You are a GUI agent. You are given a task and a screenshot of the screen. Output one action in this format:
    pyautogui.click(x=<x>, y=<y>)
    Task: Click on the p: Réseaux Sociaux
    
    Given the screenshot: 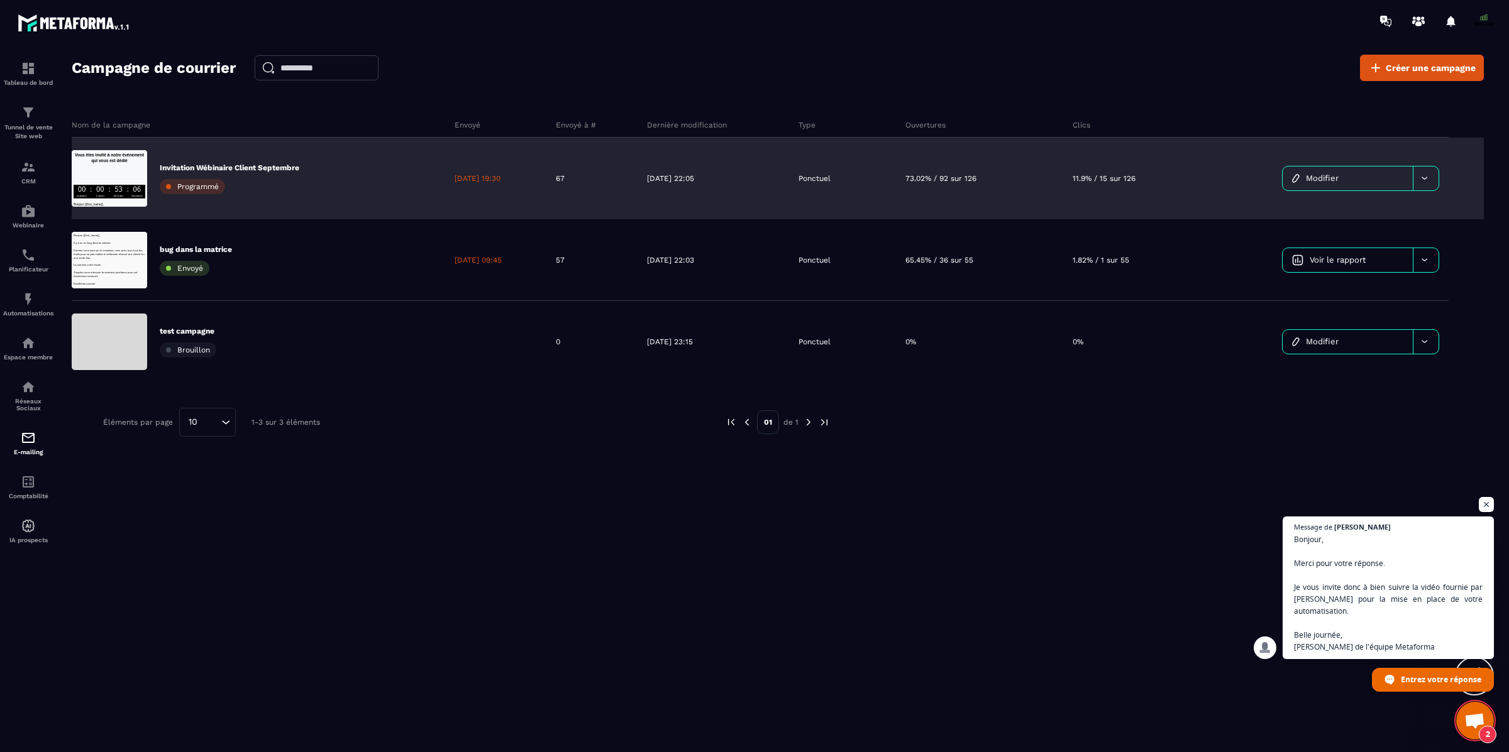 What is the action you would take?
    pyautogui.click(x=28, y=405)
    